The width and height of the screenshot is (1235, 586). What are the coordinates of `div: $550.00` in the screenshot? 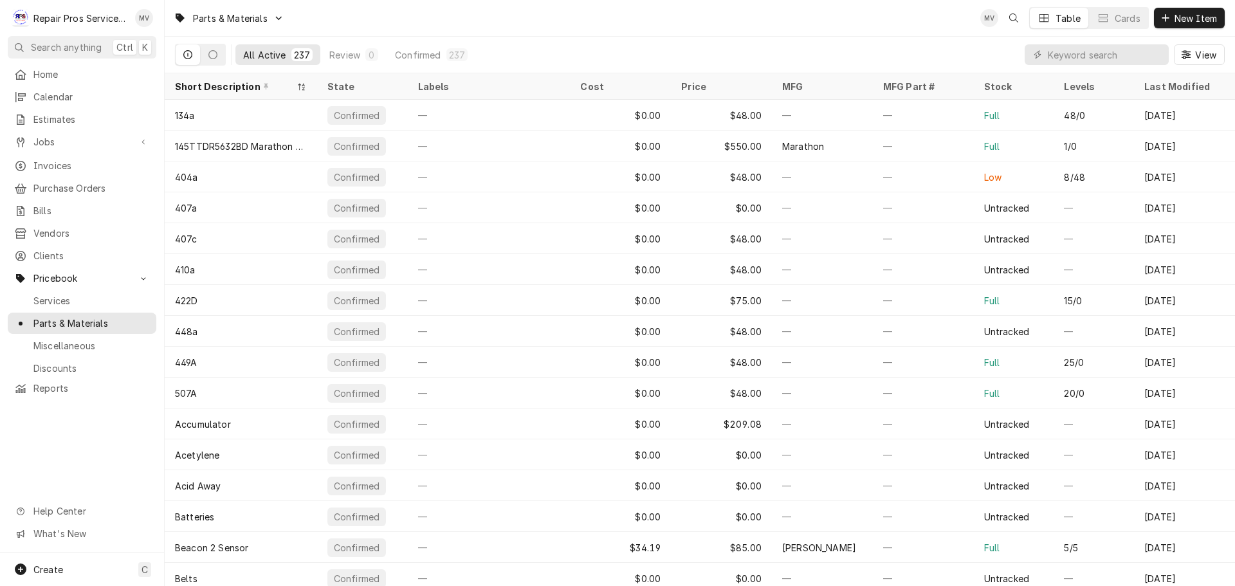 It's located at (721, 146).